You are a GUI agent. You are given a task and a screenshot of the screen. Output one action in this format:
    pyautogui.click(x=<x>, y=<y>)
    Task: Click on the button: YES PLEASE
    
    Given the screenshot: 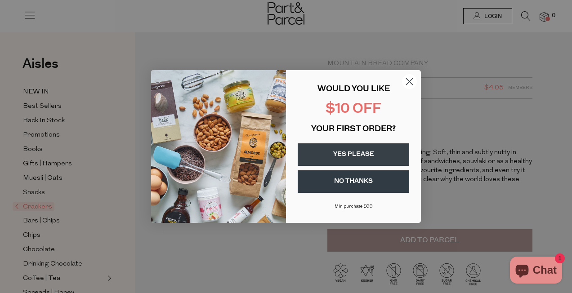 What is the action you would take?
    pyautogui.click(x=354, y=155)
    